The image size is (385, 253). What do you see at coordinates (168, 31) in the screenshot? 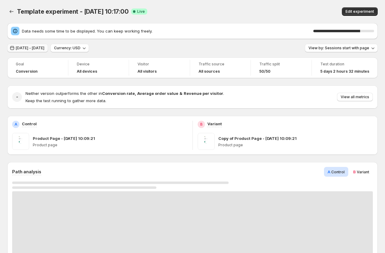
I see `span: Data needs some time to be displayed. You can keep working freely.` at bounding box center [168, 31].